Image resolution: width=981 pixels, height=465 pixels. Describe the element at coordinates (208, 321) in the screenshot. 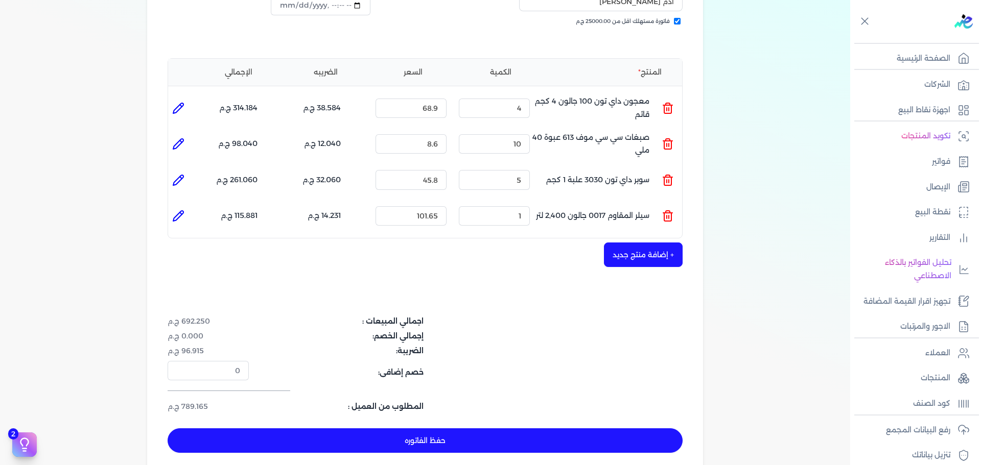

I see `dd: 692.250 ج.م` at that location.